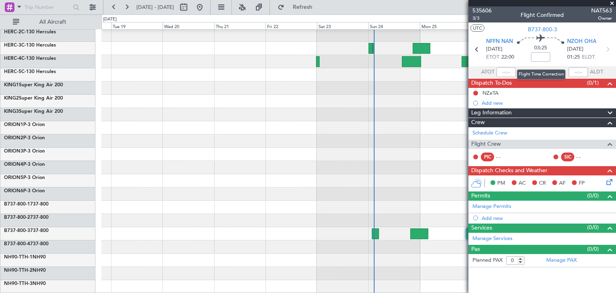 The image size is (616, 293). Describe the element at coordinates (475, 249) in the screenshot. I see `span: Pax` at that location.